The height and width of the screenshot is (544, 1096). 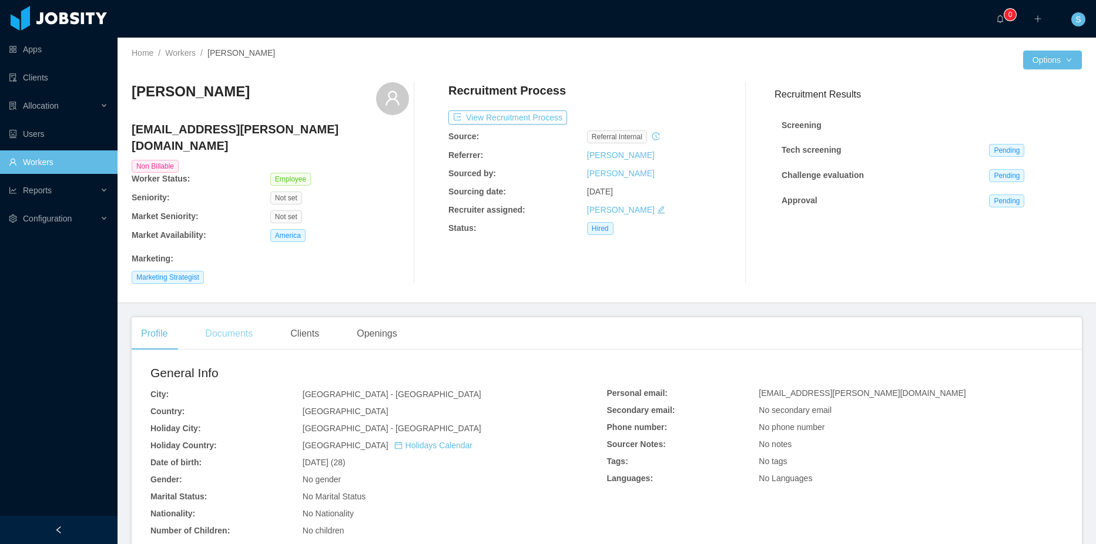 I want to click on b: Personal email:, so click(x=638, y=393).